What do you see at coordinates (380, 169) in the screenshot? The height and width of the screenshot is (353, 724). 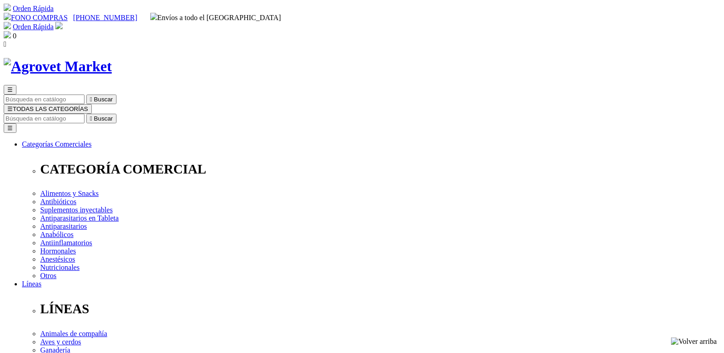 I see `p: CATEGORÍA COMERCIAL` at bounding box center [380, 169].